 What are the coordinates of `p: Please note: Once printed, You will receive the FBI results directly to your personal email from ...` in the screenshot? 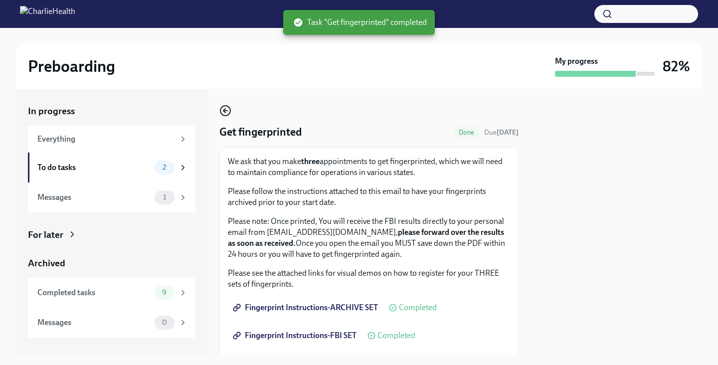 It's located at (369, 238).